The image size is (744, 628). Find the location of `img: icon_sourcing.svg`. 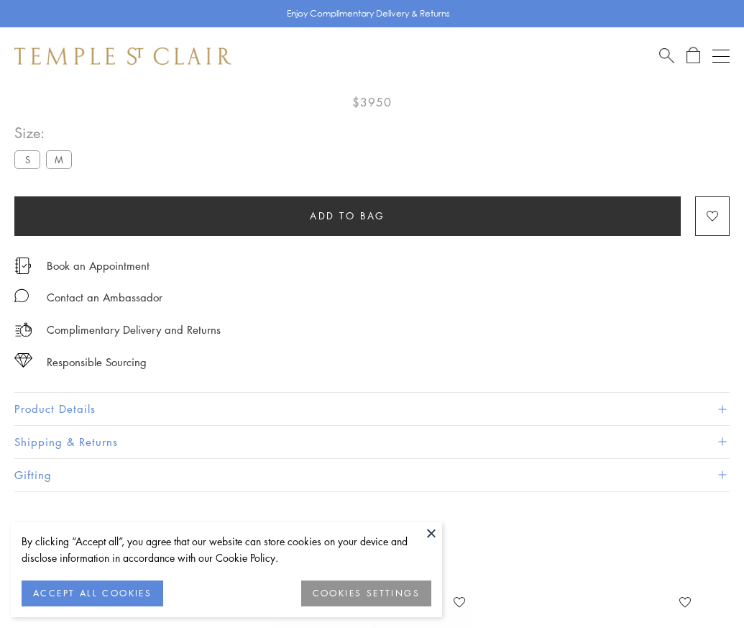

img: icon_sourcing.svg is located at coordinates (23, 360).